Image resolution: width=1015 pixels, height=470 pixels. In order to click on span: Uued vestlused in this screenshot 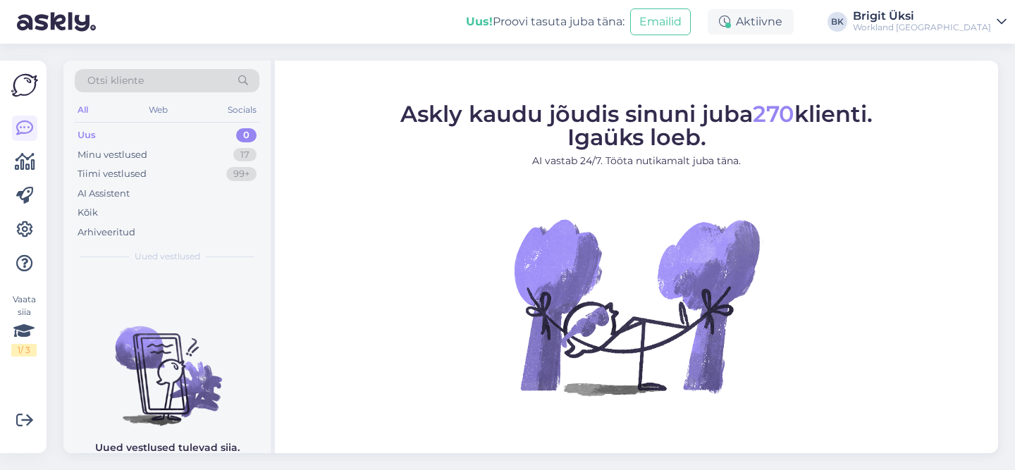, I will do `click(167, 257)`.